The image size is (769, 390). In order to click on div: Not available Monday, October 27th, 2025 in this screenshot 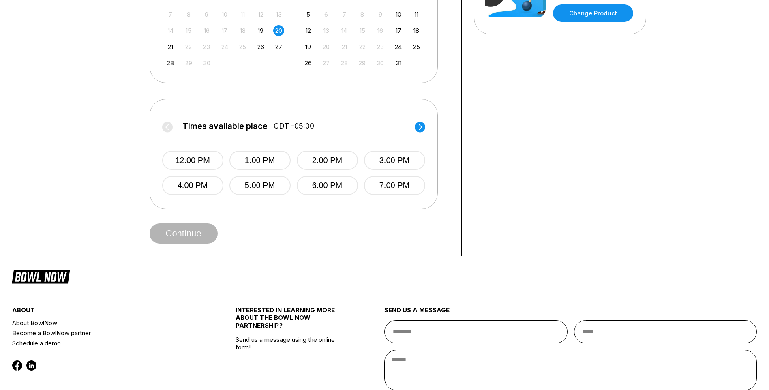, I will do `click(326, 63)`.